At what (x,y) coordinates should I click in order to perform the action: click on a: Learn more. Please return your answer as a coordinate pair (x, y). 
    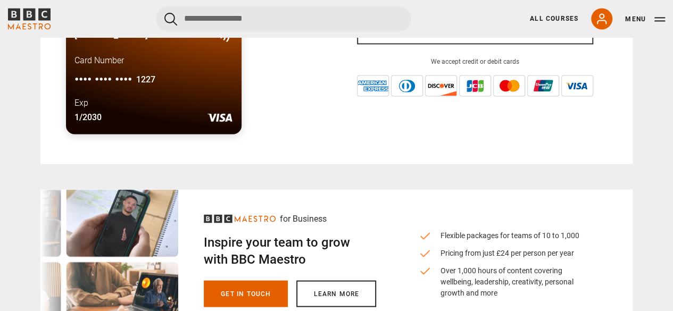
    Looking at the image, I should click on (336, 294).